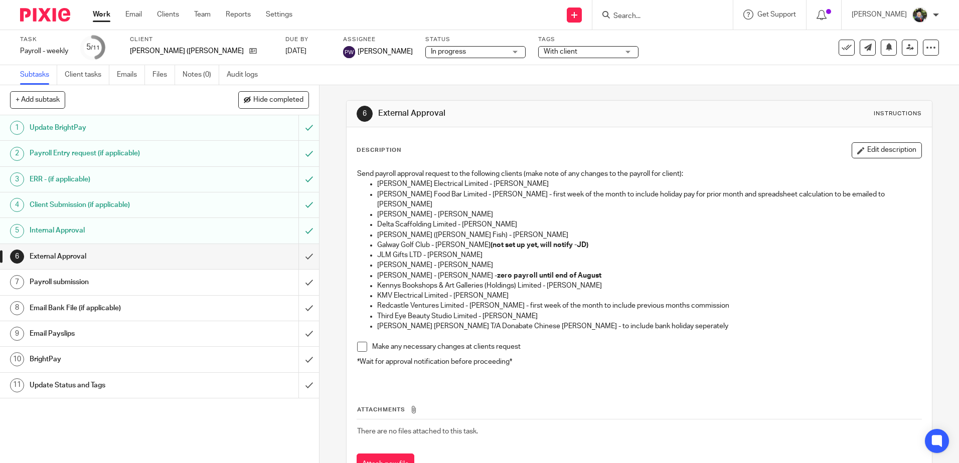  Describe the element at coordinates (44, 40) in the screenshot. I see `label: Task` at that location.